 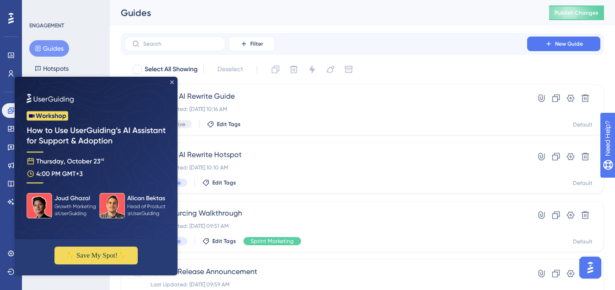 I want to click on span: Select All Showing, so click(x=171, y=70).